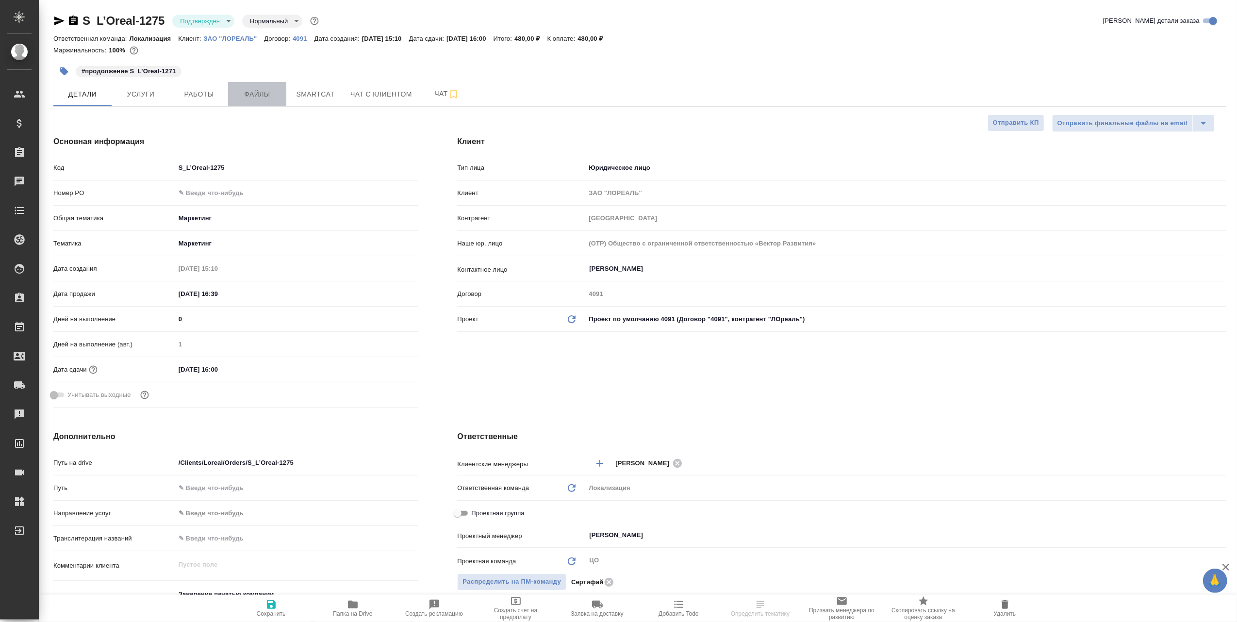 This screenshot has height=622, width=1237. What do you see at coordinates (521, 536) in the screenshot?
I see `p: Проектный менеджер` at bounding box center [521, 536].